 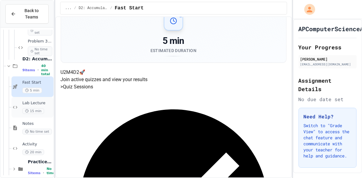 I want to click on span: Problem 3: Number Guessing Game, so click(x=40, y=41).